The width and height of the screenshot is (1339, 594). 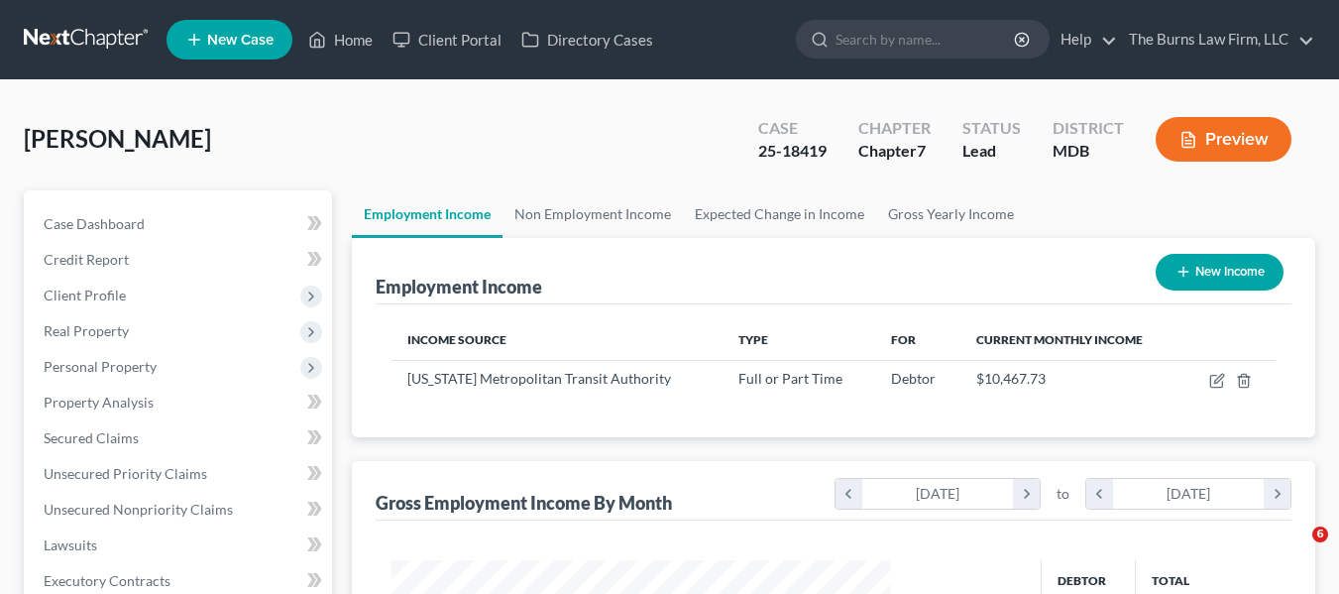 What do you see at coordinates (179, 474) in the screenshot?
I see `a: Unsecured Priority Claims` at bounding box center [179, 474].